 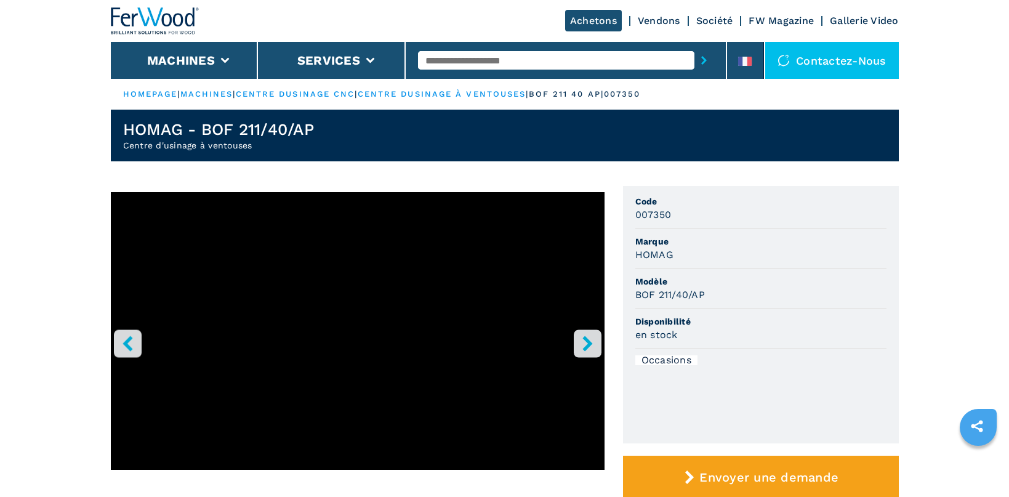 I want to click on div: Contactez-nous, so click(x=832, y=60).